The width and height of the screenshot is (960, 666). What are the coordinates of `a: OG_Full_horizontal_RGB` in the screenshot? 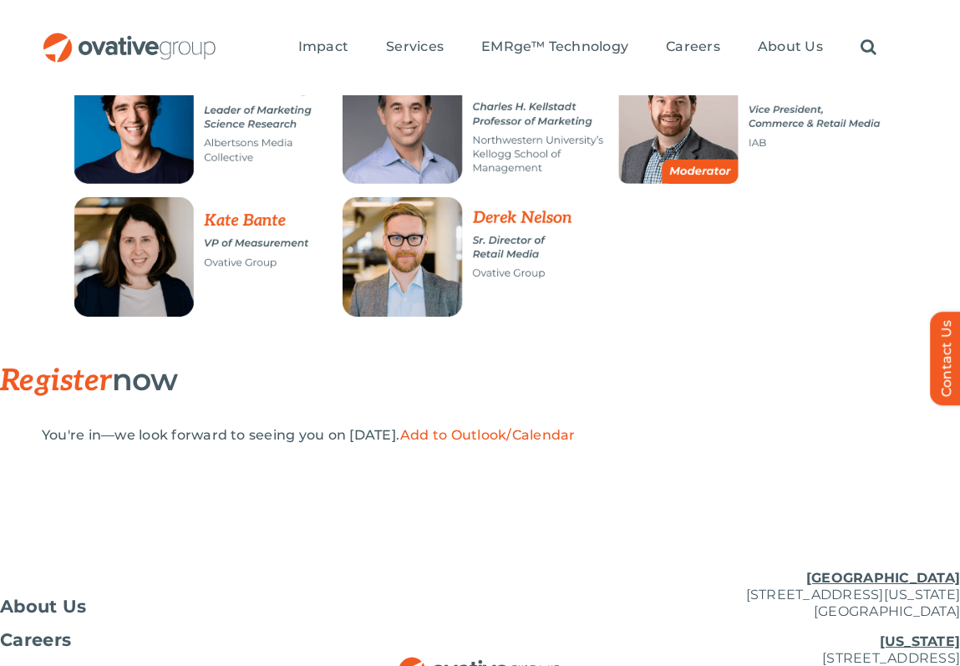 It's located at (129, 38).